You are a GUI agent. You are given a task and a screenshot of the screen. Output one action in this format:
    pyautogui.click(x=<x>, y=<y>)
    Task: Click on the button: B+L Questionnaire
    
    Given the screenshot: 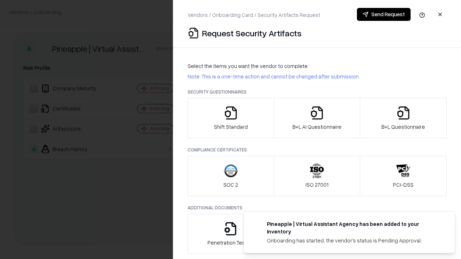 What is the action you would take?
    pyautogui.click(x=403, y=118)
    